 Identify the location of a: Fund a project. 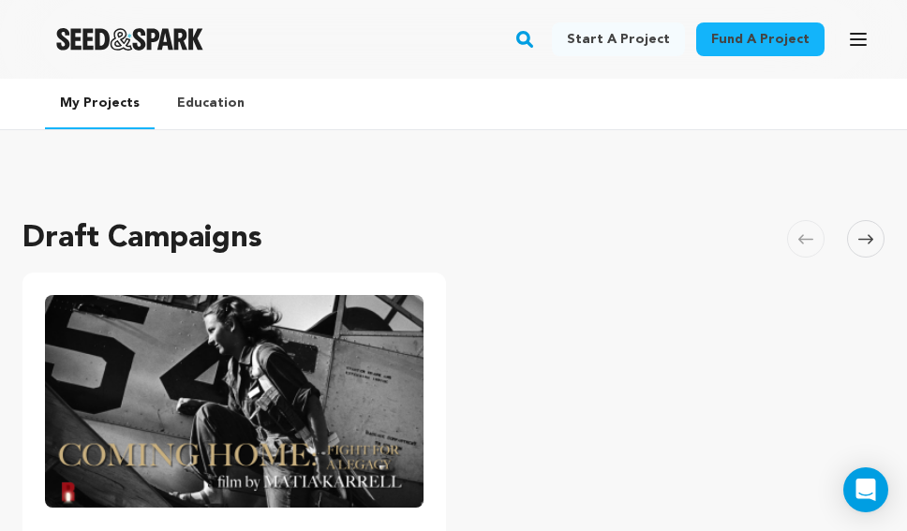
(760, 39).